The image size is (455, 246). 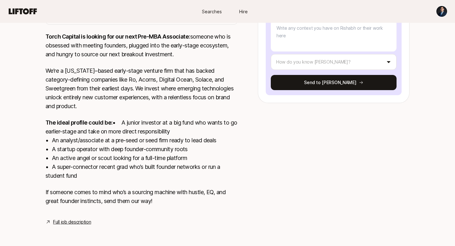 I want to click on span: Searches, so click(x=212, y=11).